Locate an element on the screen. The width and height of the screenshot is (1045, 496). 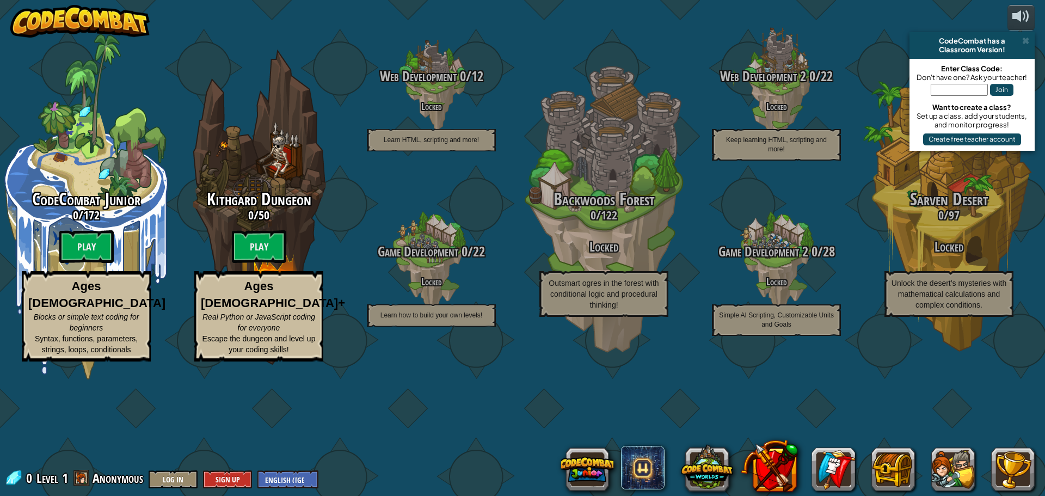
span: 122 is located at coordinates (609, 215).